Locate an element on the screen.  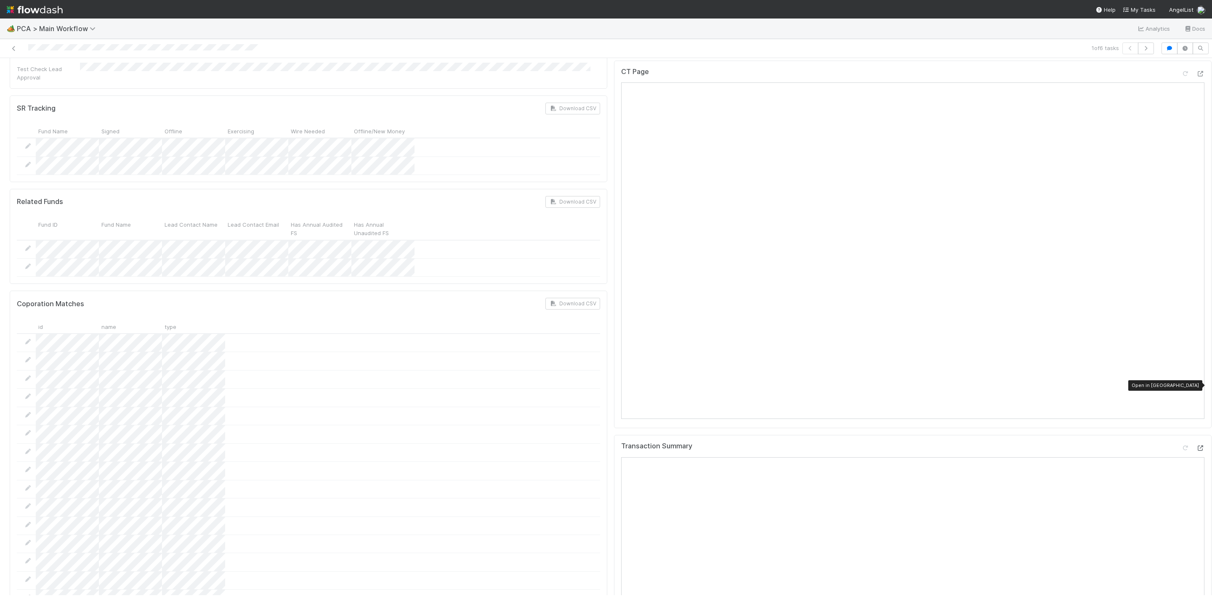
span: My Tasks is located at coordinates (1139, 10).